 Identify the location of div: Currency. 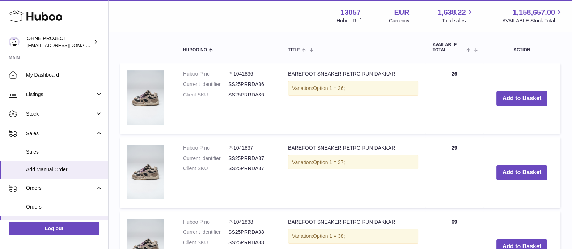
(399, 21).